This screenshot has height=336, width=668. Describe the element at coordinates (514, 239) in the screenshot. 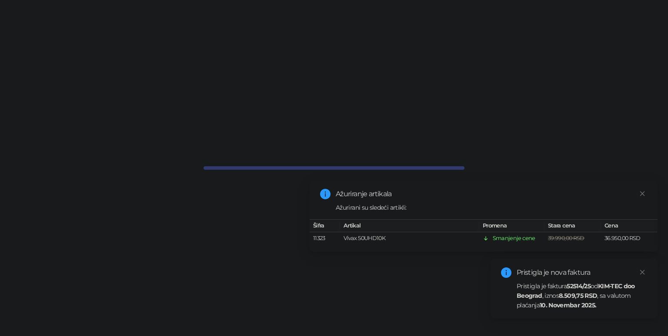

I see `div: Smanjenje cene` at that location.